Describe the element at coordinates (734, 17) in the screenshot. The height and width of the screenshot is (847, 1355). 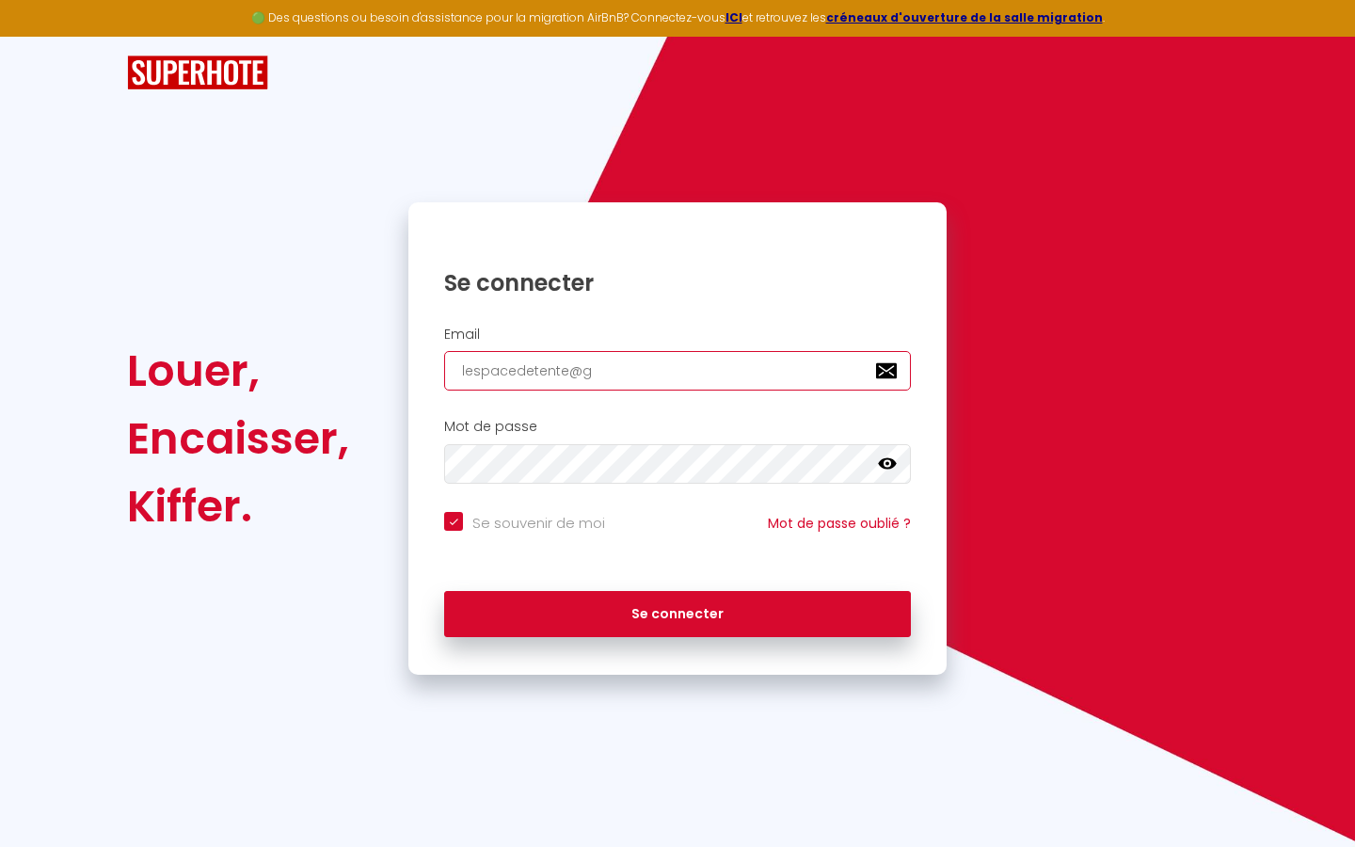
I see `strong: ICI` at that location.